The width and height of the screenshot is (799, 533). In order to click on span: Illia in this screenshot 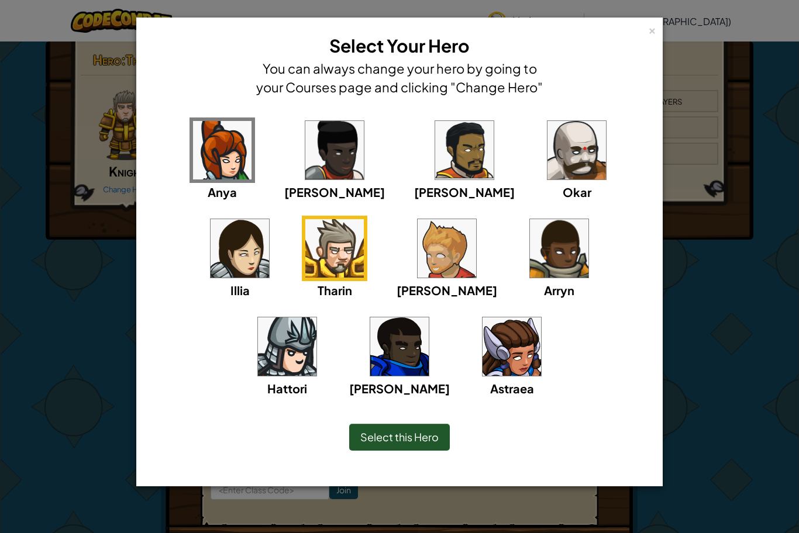, I will do `click(240, 290)`.